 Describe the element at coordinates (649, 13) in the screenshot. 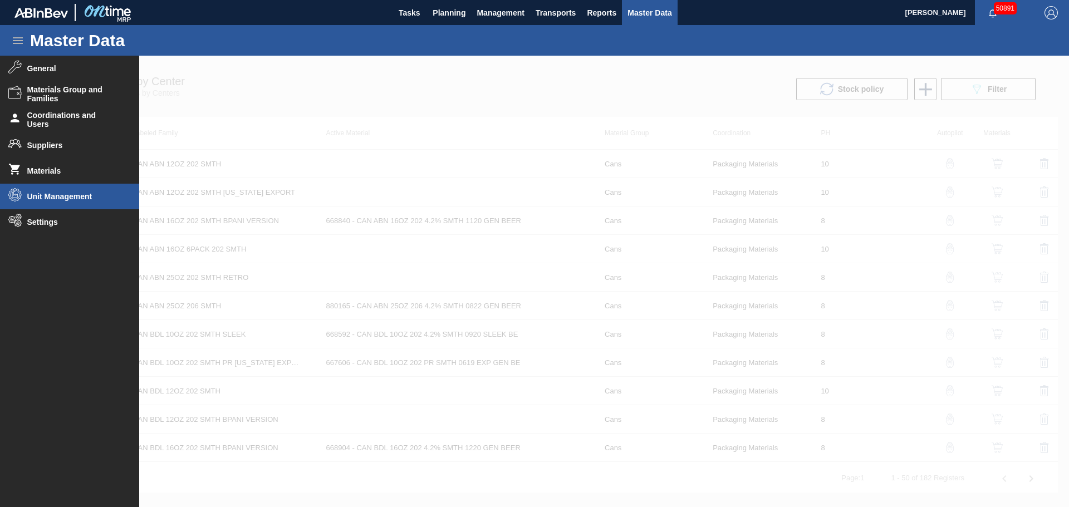

I see `span: Master Data` at that location.